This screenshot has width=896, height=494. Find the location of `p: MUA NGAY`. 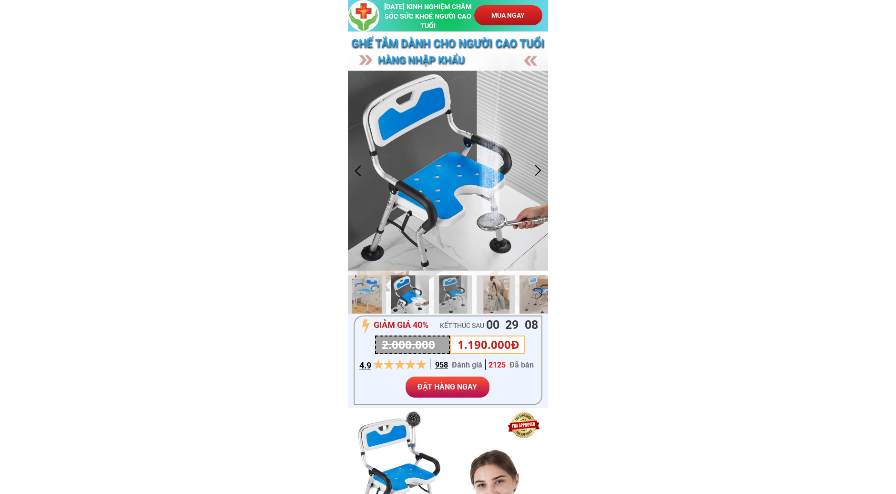

p: MUA NGAY is located at coordinates (508, 15).